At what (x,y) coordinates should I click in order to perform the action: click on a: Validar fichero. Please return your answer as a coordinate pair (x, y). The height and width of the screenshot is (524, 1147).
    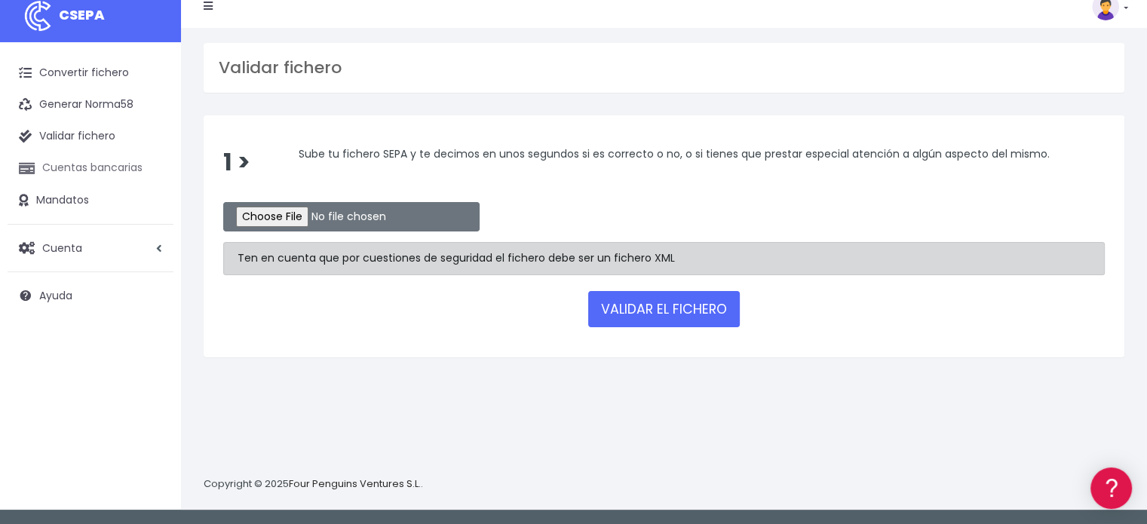
    Looking at the image, I should click on (91, 137).